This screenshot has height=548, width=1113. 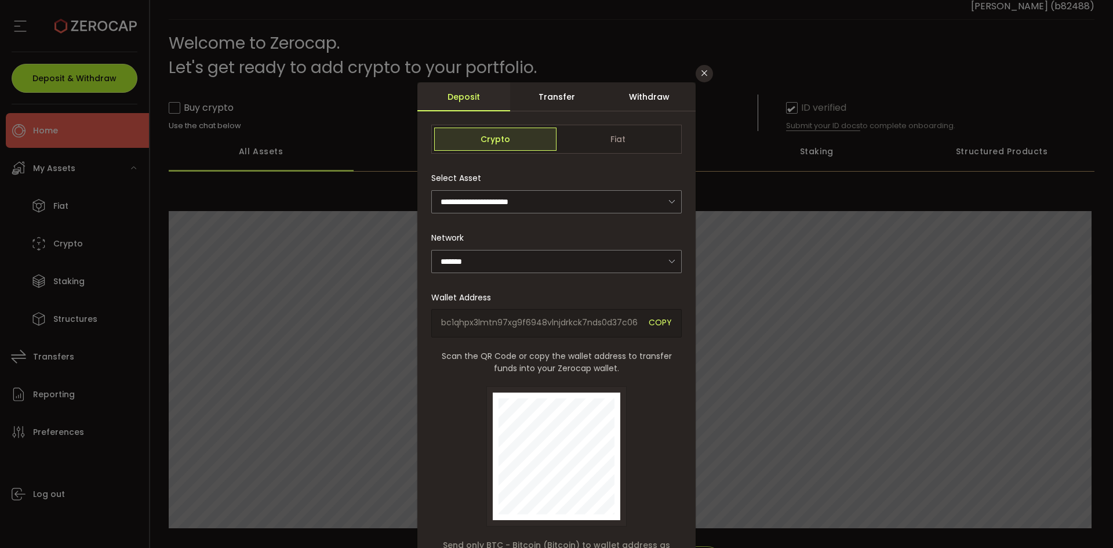 I want to click on label: Wallet Address, so click(x=464, y=297).